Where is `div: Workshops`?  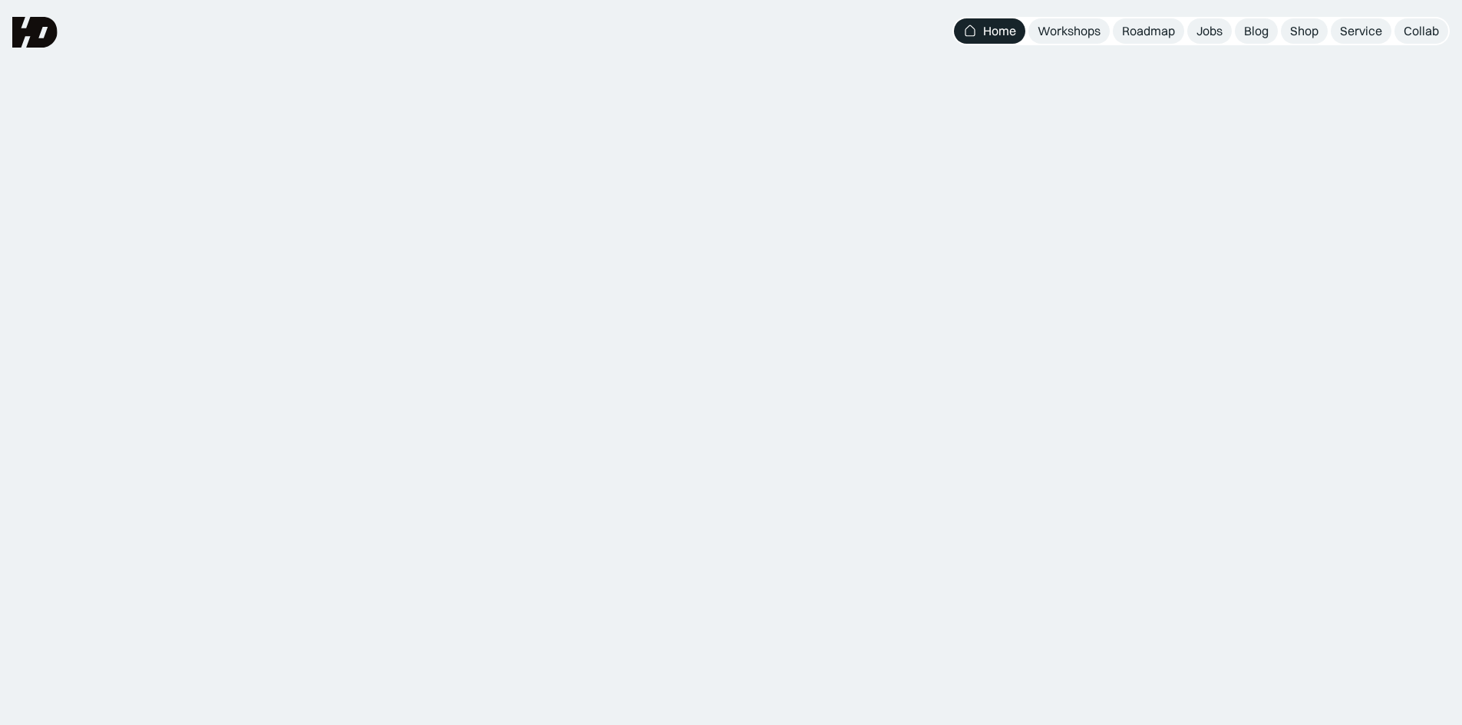 div: Workshops is located at coordinates (1069, 31).